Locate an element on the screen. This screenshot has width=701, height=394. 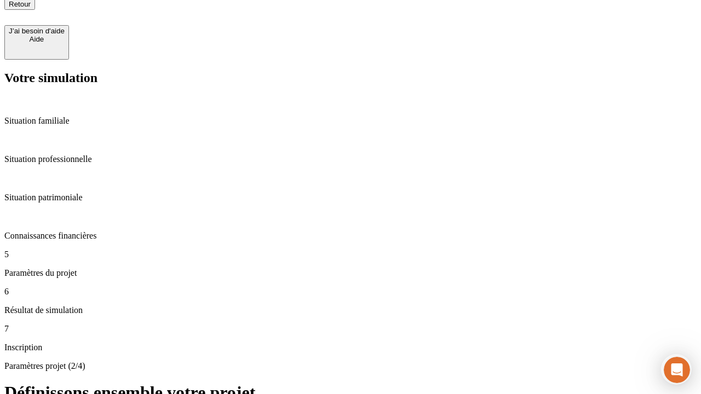
div: J’ai besoin d'aide is located at coordinates (37, 31).